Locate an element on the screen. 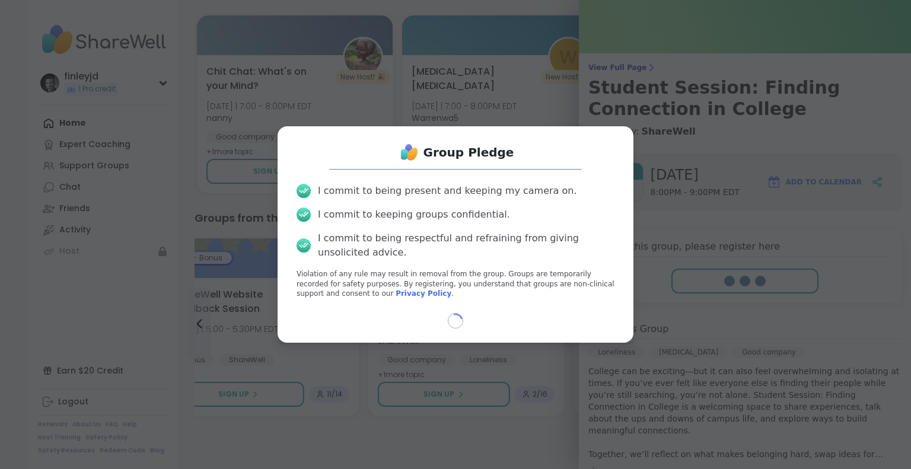  div: I commit to keeping groups confidential. is located at coordinates (414, 215).